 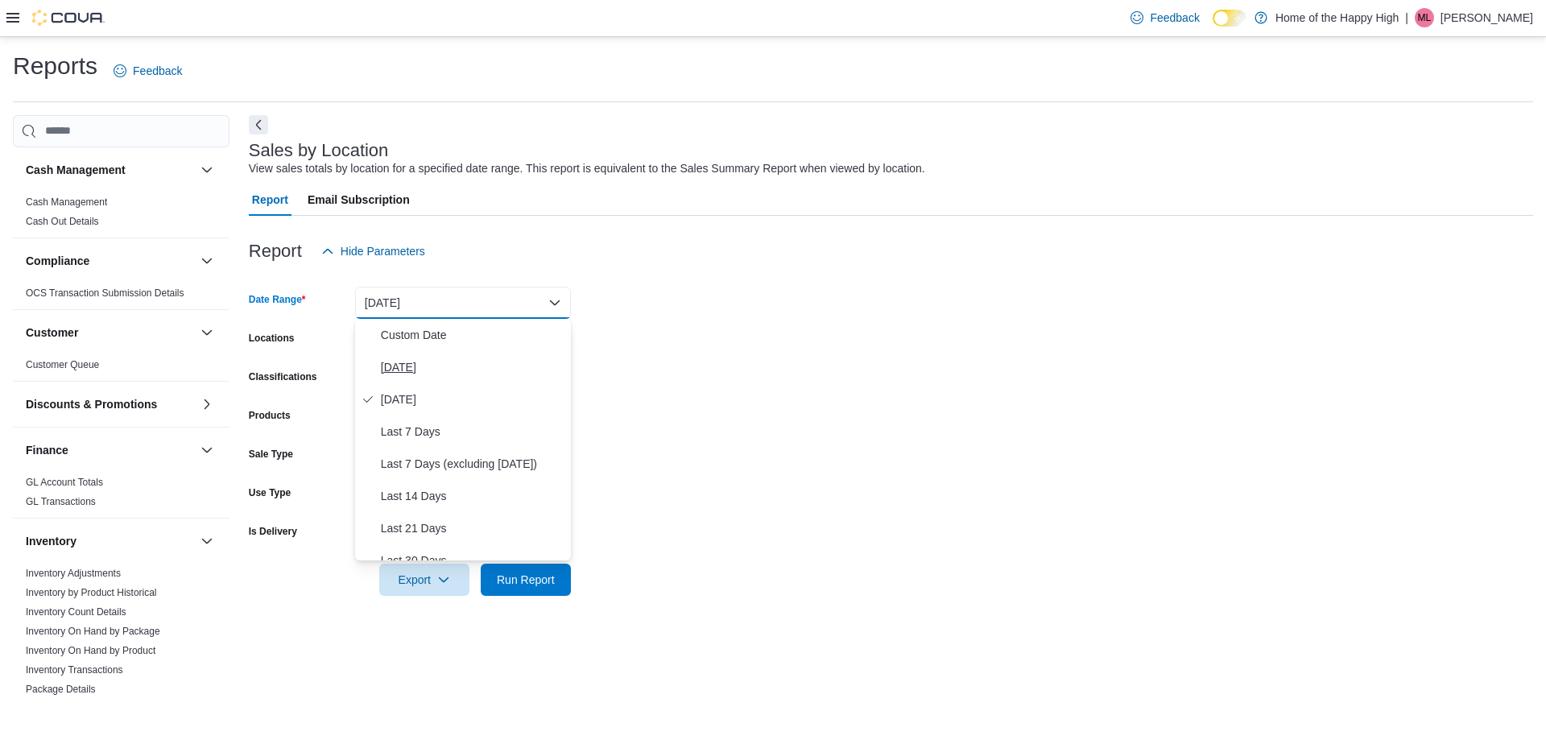 I want to click on a: Cash Management, so click(x=66, y=202).